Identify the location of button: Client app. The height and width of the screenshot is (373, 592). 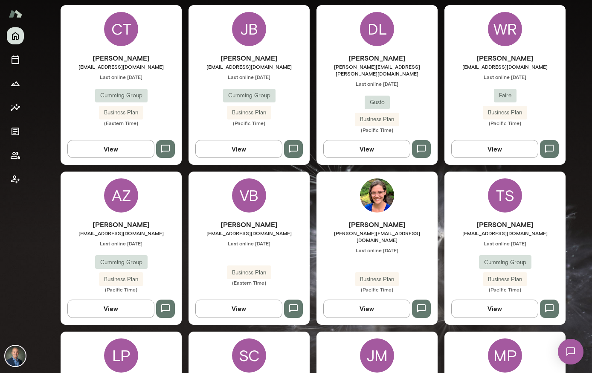
(15, 179).